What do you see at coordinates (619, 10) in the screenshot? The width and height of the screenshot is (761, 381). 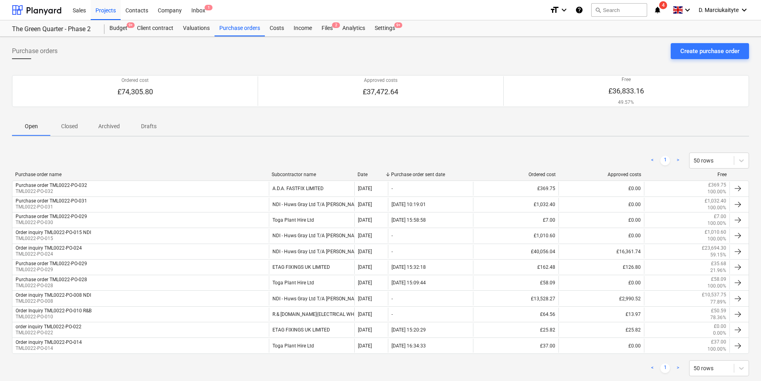 I see `button: Search` at bounding box center [619, 10].